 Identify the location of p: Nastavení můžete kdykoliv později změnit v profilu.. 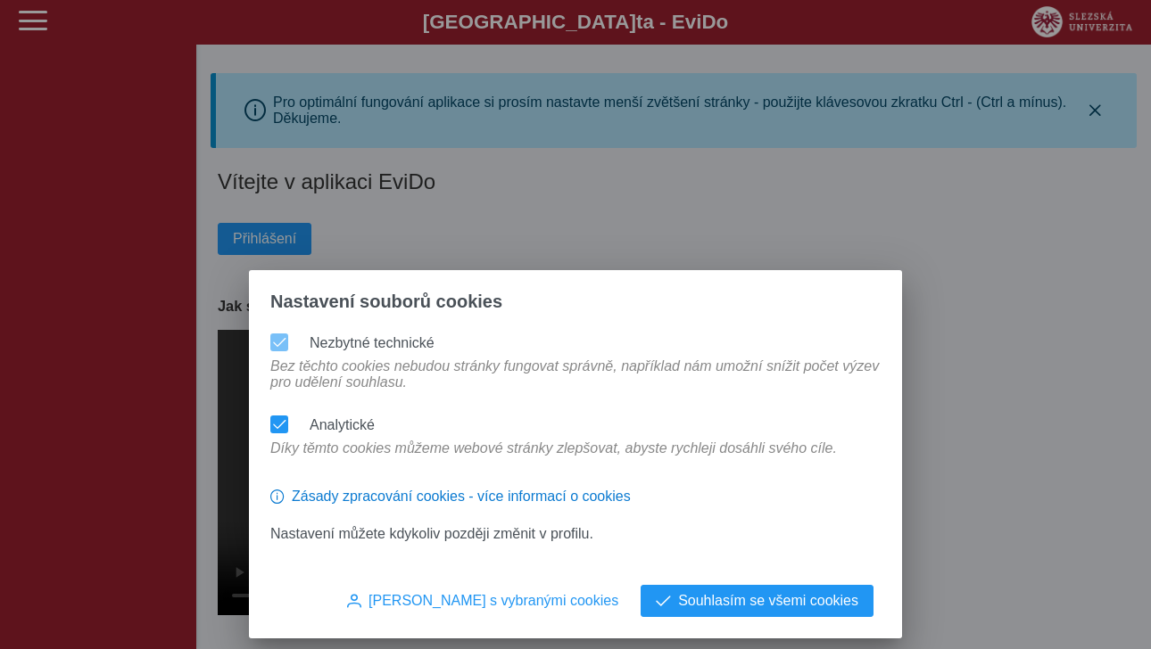
(575, 534).